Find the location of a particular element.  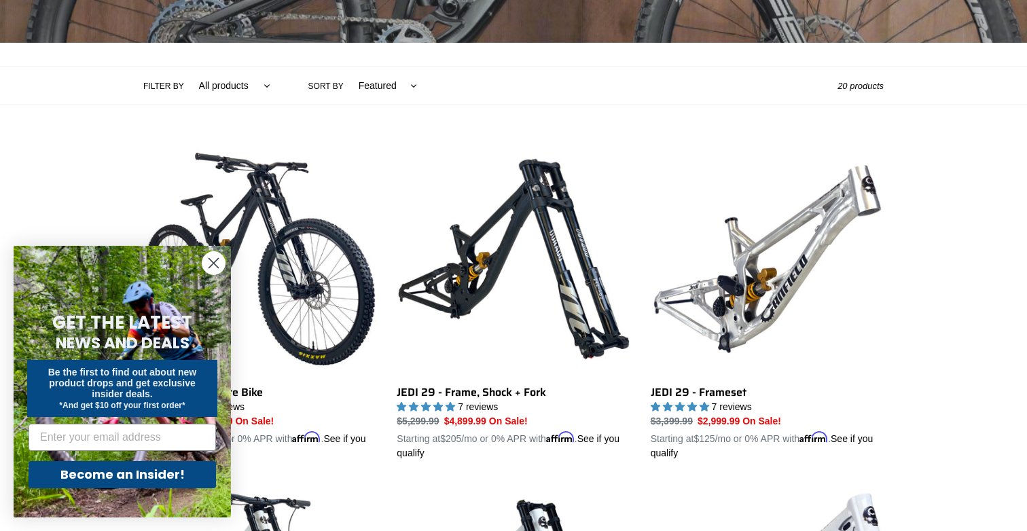

span: GET THE LATEST is located at coordinates (122, 323).